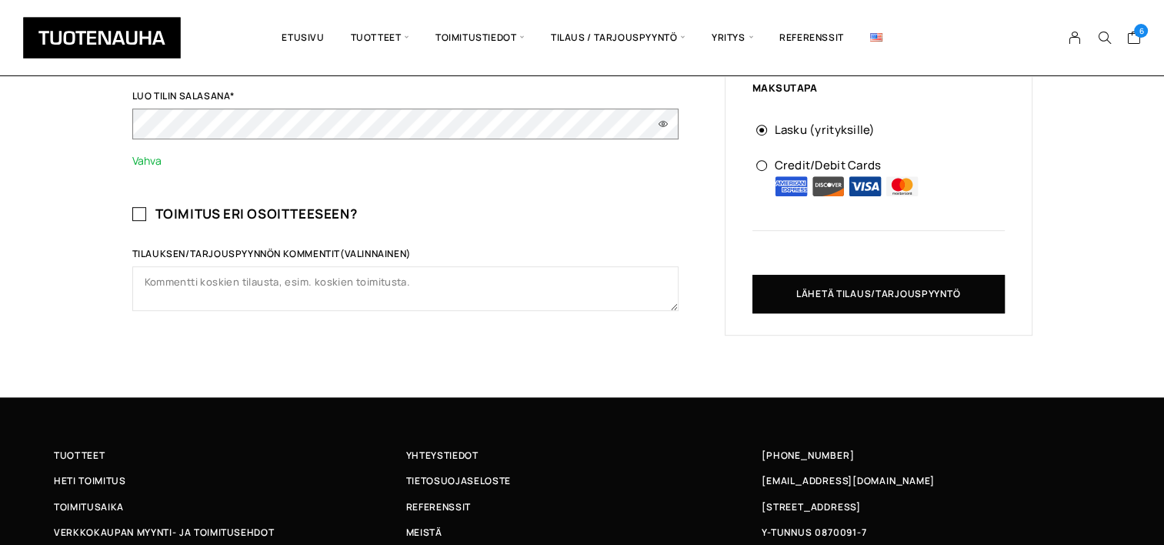 The width and height of the screenshot is (1164, 545). Describe the element at coordinates (814, 532) in the screenshot. I see `span: Y-TUNNUS 0870091-7` at that location.